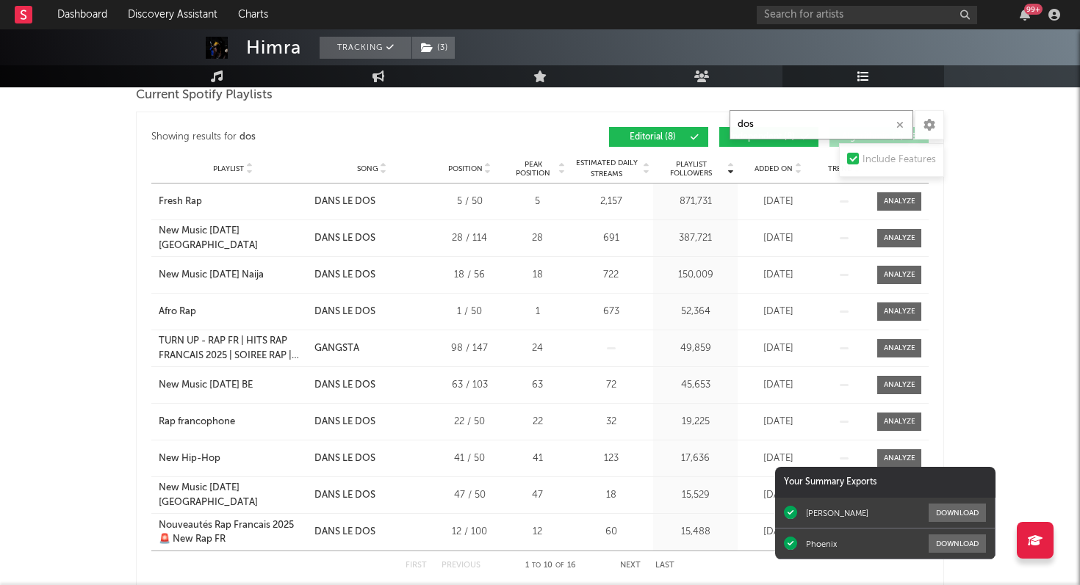 This screenshot has width=1080, height=585. I want to click on div: 28, so click(537, 239).